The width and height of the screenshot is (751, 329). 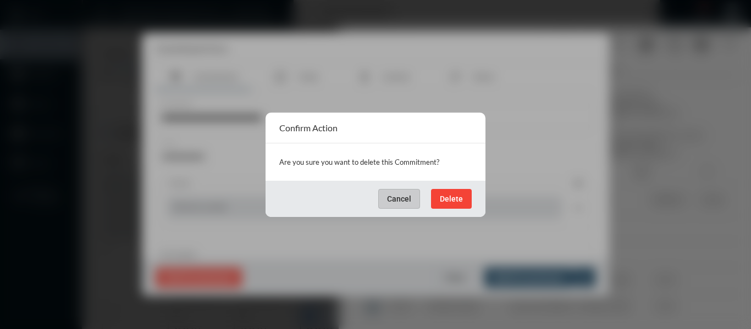 I want to click on h2: Confirm Action, so click(x=308, y=128).